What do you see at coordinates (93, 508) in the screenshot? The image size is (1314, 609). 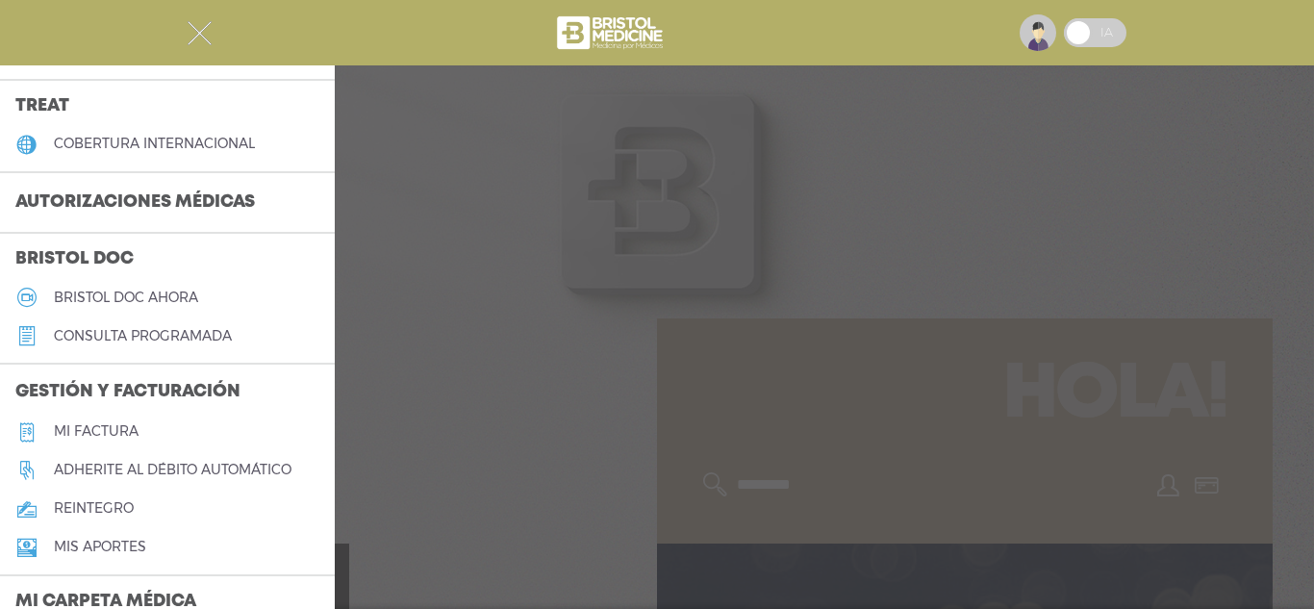 I see `h5: reintegro` at bounding box center [93, 508].